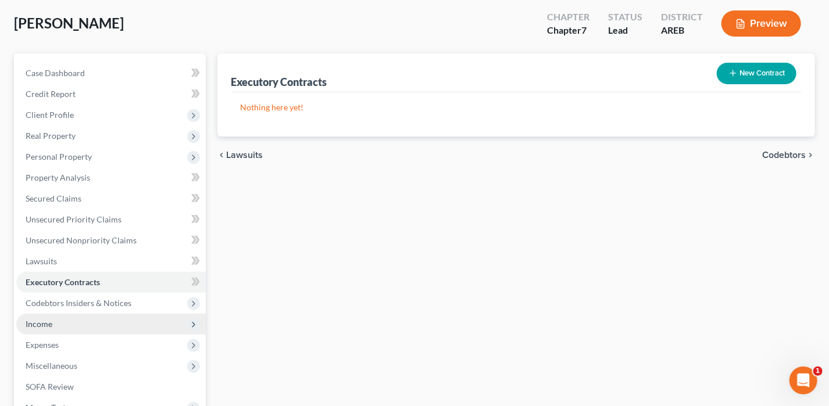 This screenshot has width=829, height=406. I want to click on a: Case Dashboard, so click(111, 73).